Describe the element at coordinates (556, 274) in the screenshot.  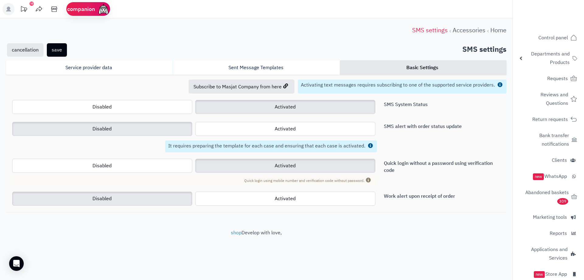
I see `font: Store App` at that location.